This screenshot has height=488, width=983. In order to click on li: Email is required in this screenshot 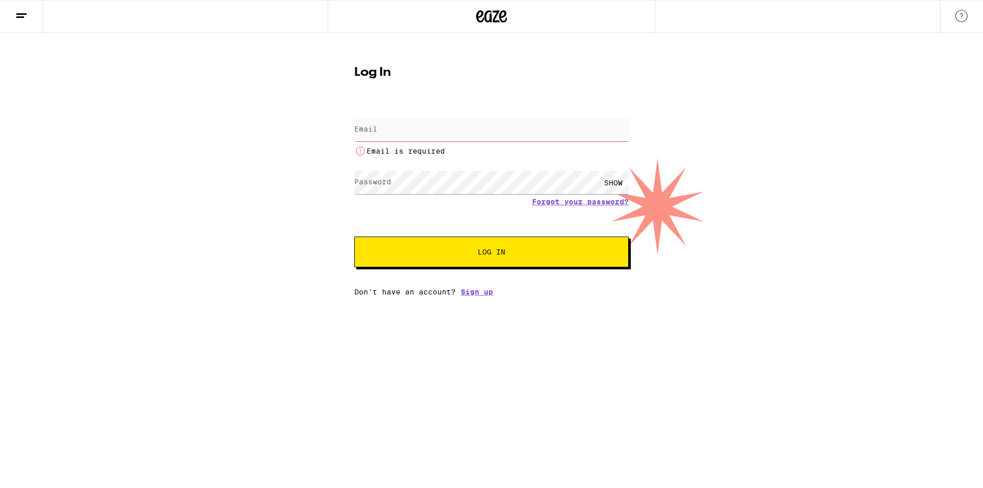, I will do `click(492, 151)`.